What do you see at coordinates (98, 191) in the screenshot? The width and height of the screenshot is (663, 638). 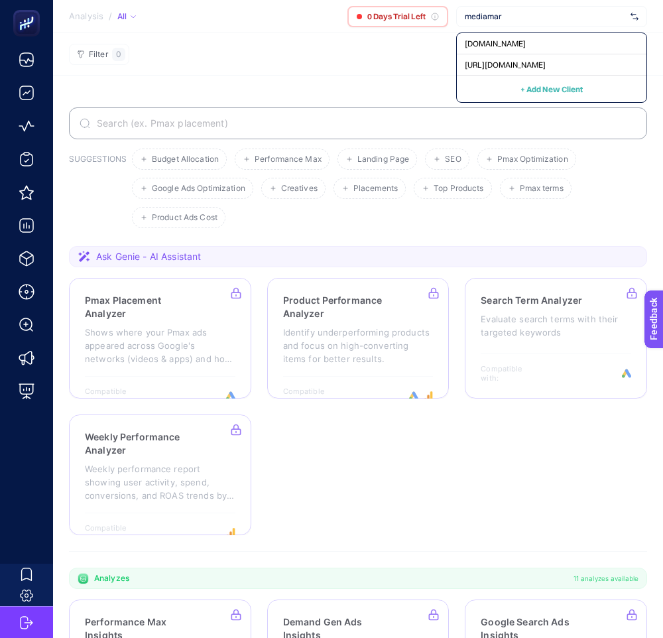 I see `h3: SUGGESTIONS` at bounding box center [98, 191].